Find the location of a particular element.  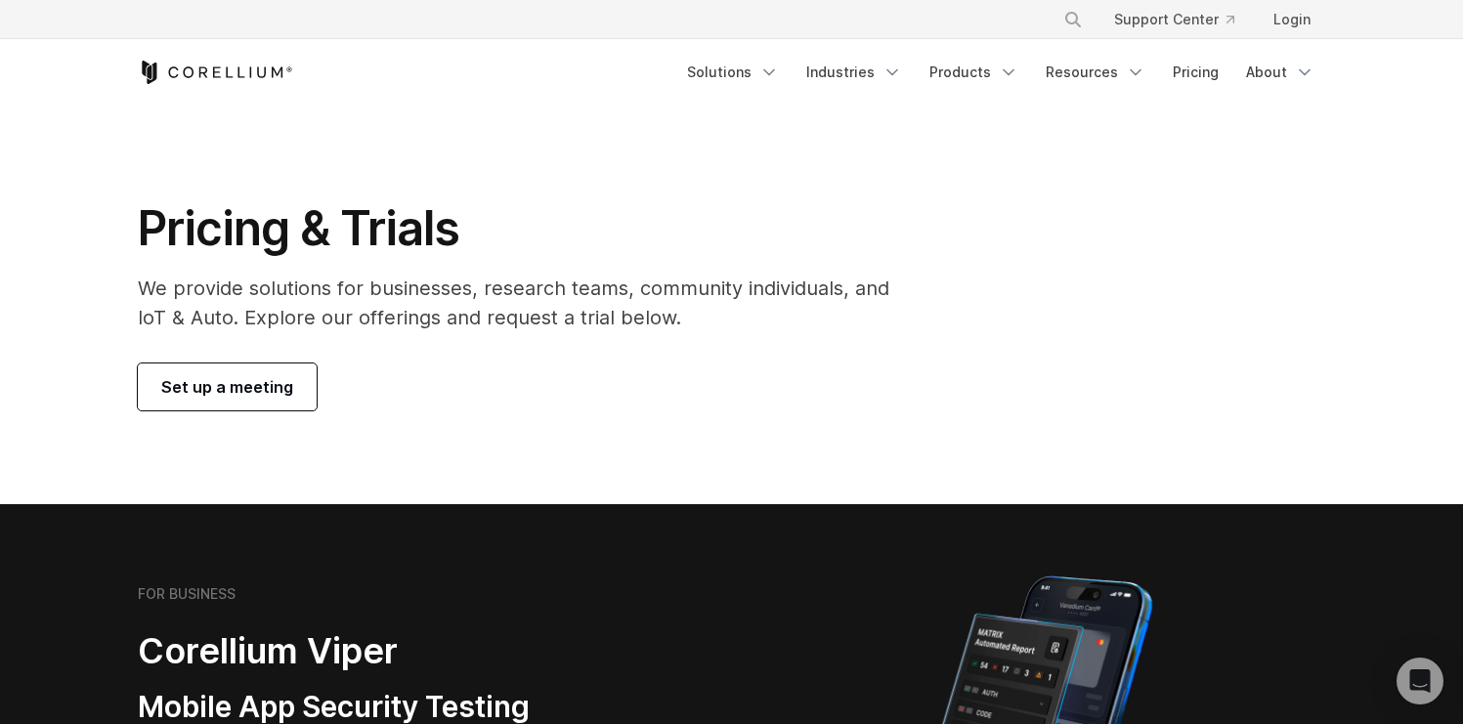

a: Products is located at coordinates (973, 72).